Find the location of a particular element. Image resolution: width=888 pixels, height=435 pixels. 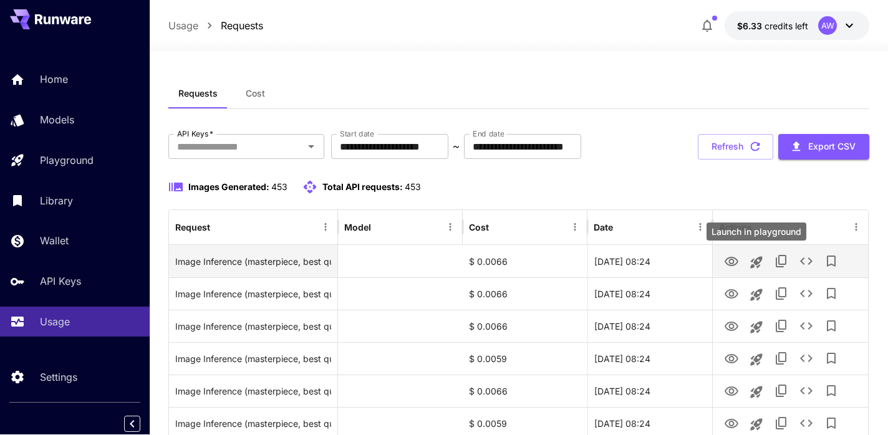

div: Request is located at coordinates (193, 227).